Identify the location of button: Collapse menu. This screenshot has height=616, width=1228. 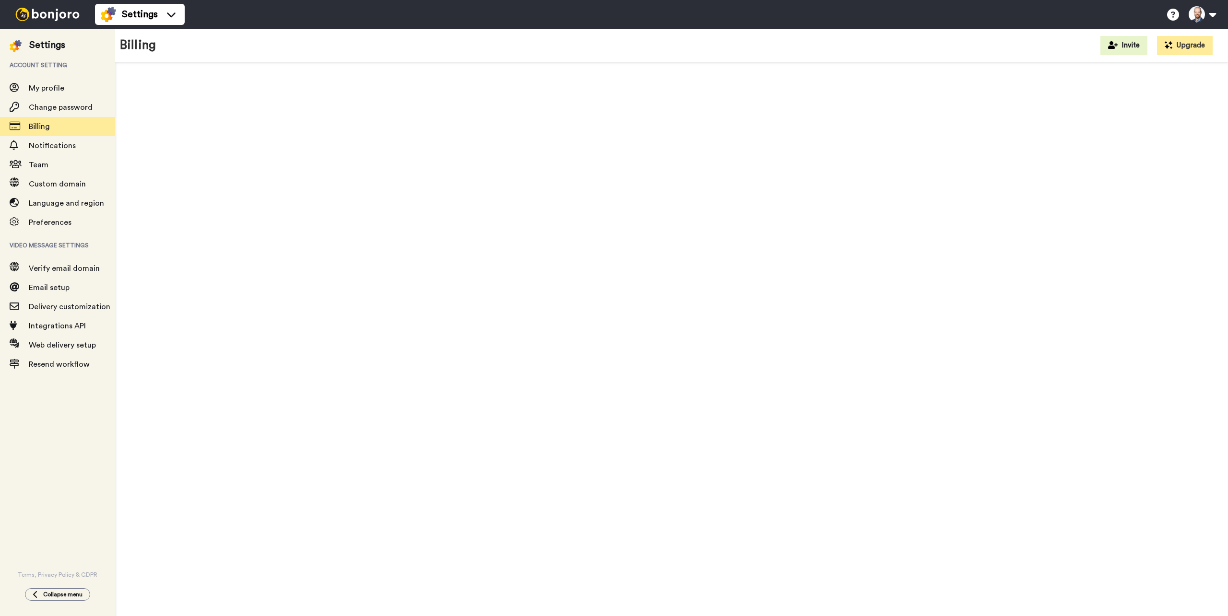
(58, 595).